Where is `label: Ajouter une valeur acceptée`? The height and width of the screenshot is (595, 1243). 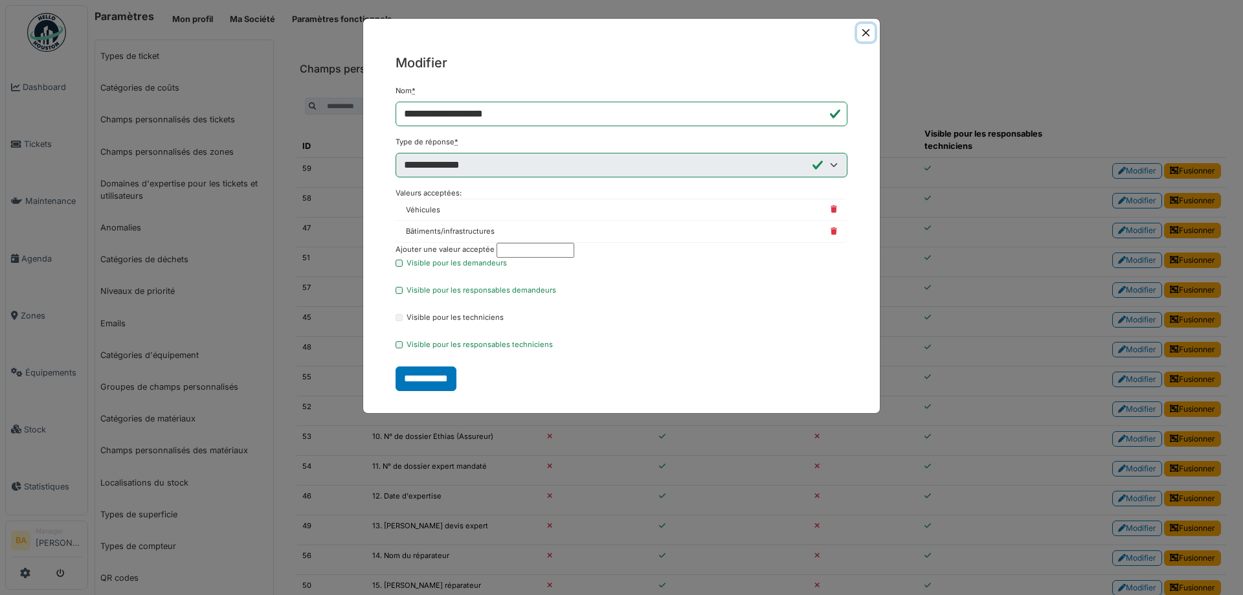 label: Ajouter une valeur acceptée is located at coordinates (445, 249).